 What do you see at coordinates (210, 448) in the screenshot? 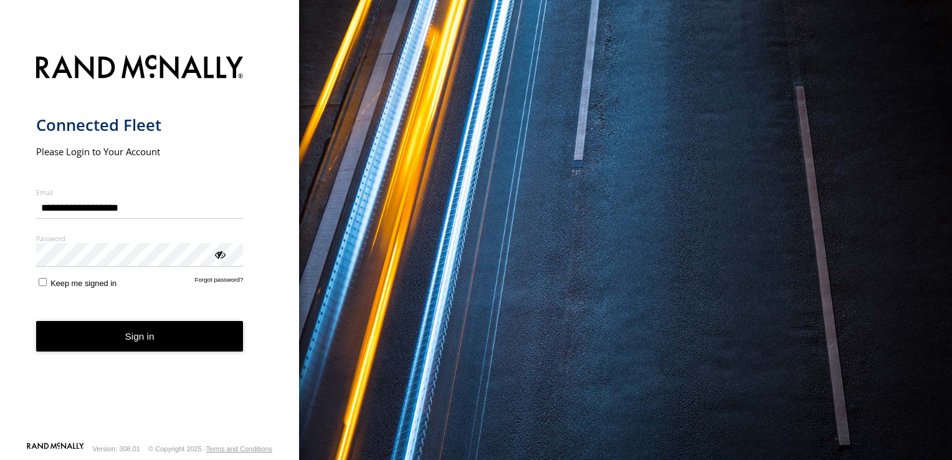
I see `div: © Copyright 2025 -` at bounding box center [210, 448].